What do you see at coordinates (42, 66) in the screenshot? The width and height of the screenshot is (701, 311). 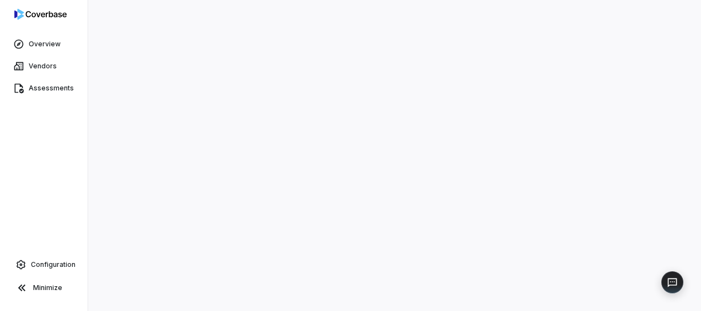 I see `span: Vendors` at bounding box center [42, 66].